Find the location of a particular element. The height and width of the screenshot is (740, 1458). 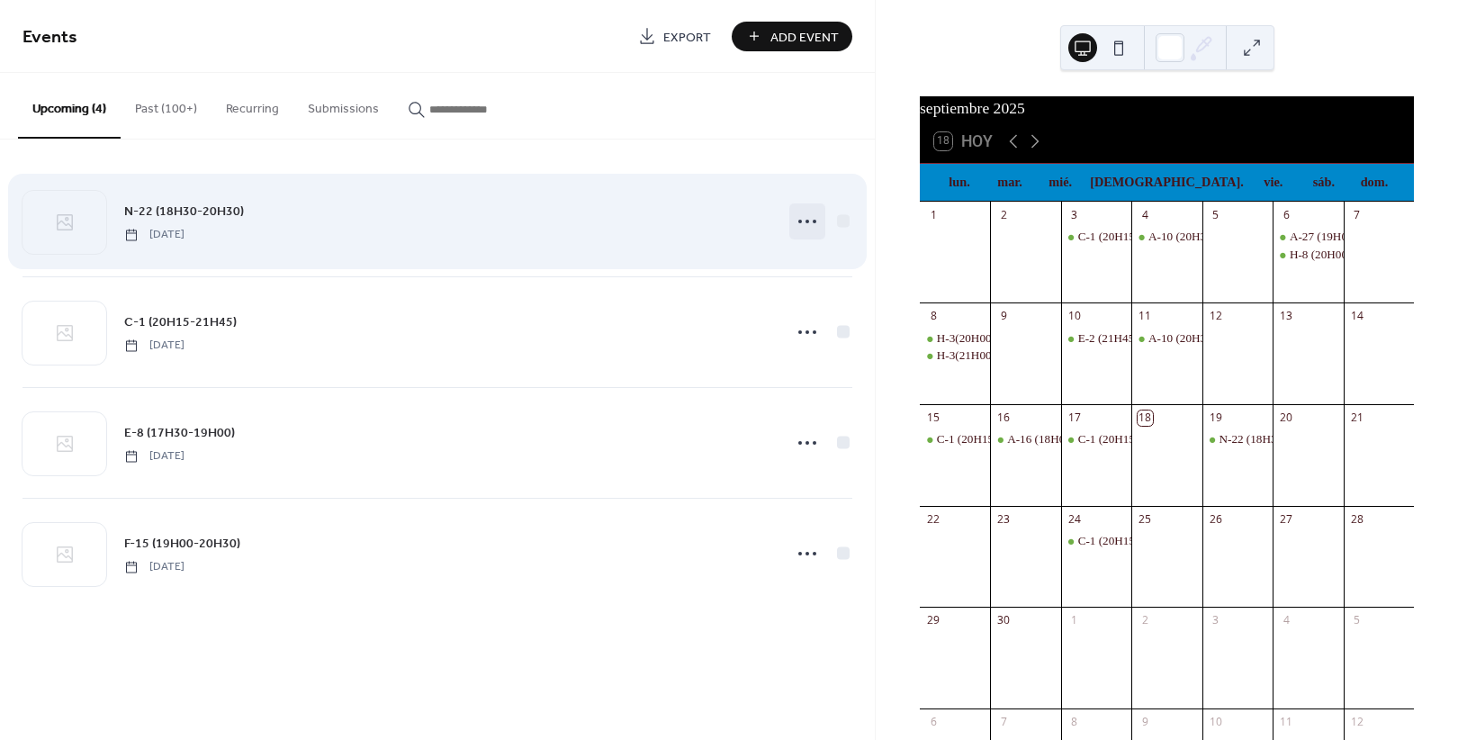

div: septiembre 2025 is located at coordinates (1167, 108).